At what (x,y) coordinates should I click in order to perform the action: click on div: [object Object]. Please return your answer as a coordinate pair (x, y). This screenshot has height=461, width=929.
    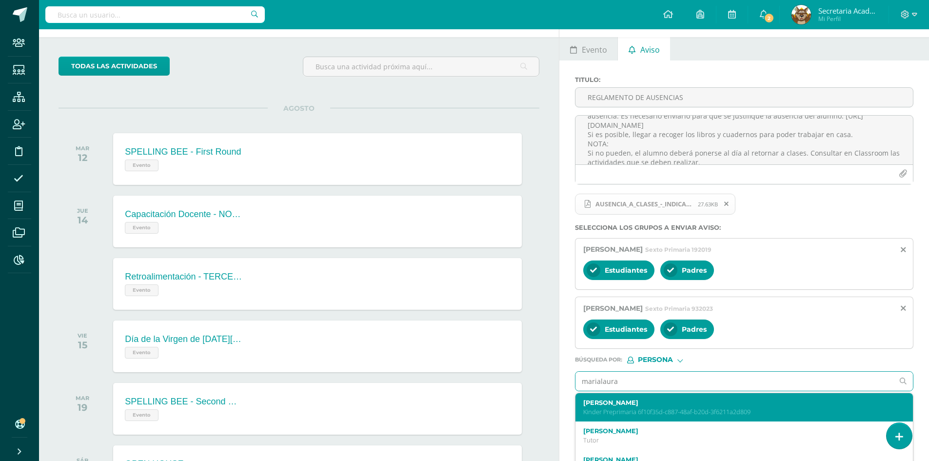
    Looking at the image, I should click on (664, 360).